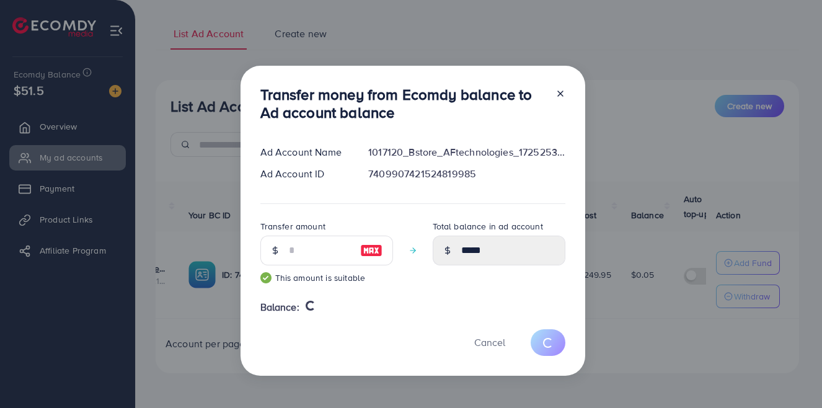 This screenshot has height=408, width=822. I want to click on label: Total balance in ad account, so click(488, 226).